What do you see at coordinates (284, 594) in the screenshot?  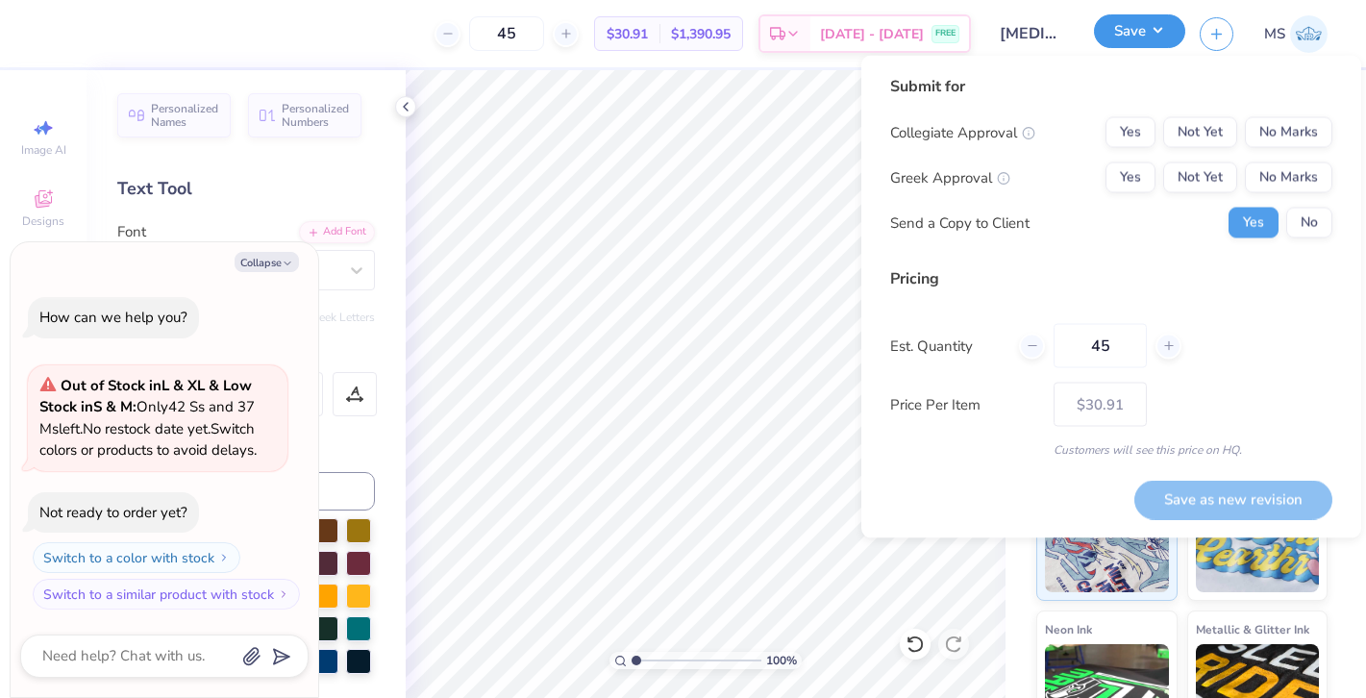 I see `img: Switch to a similar product with stock` at bounding box center [284, 594].